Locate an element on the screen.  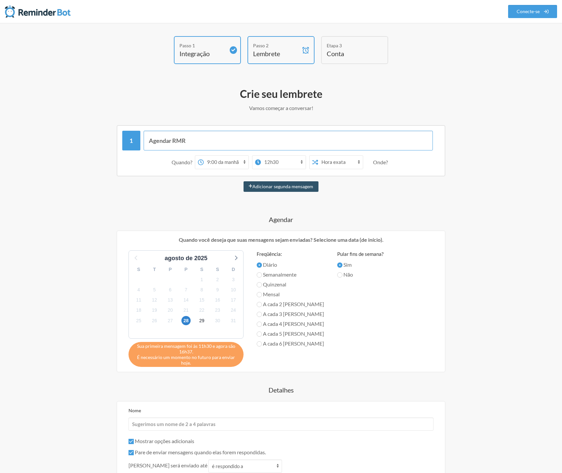
span: quinta-feira, 4 de setembro de 2025 is located at coordinates (139, 290).